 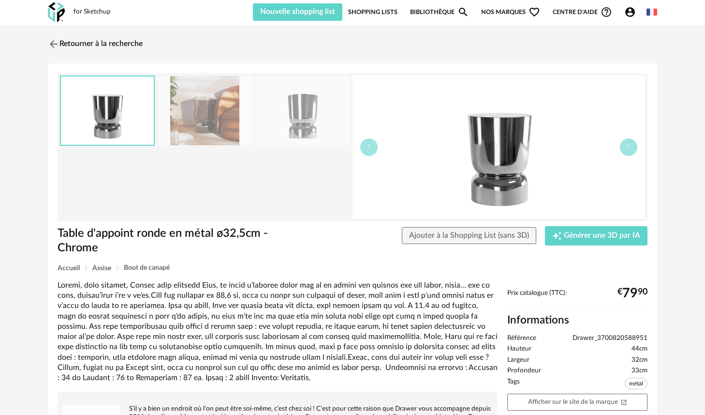 What do you see at coordinates (636, 383) in the screenshot?
I see `span: métal` at bounding box center [636, 383].